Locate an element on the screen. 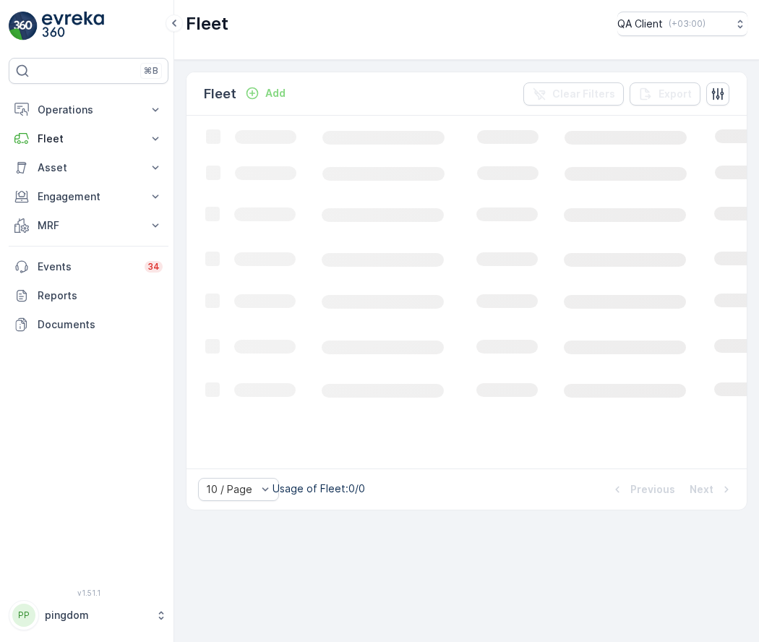  img: logo is located at coordinates (23, 26).